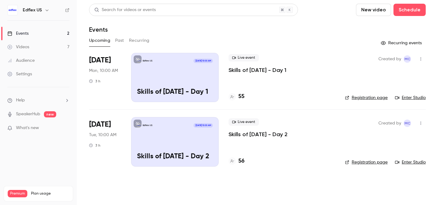  I want to click on div: Sep 15 Mon, 11:00 AM (America/New York), so click(105, 77).